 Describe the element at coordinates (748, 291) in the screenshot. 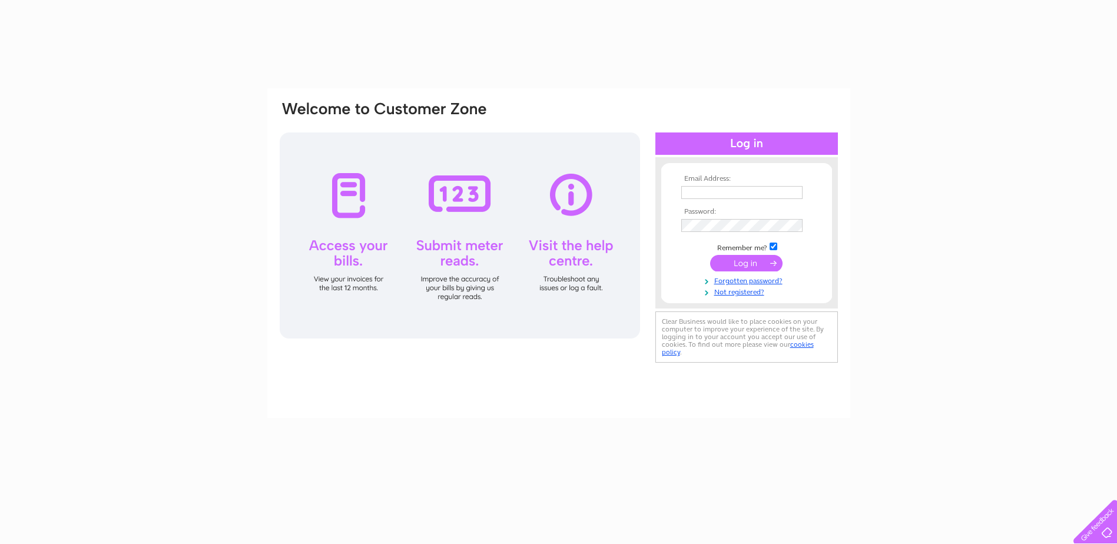

I see `a: Not registered?` at that location.